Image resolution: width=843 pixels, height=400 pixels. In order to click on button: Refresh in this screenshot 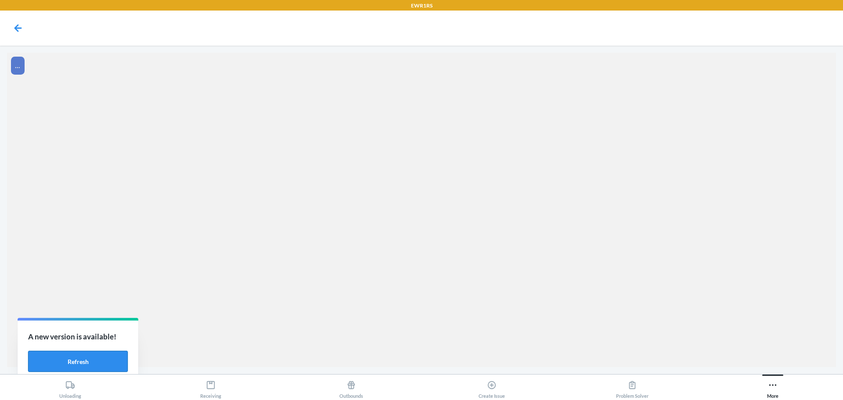, I will do `click(78, 361)`.